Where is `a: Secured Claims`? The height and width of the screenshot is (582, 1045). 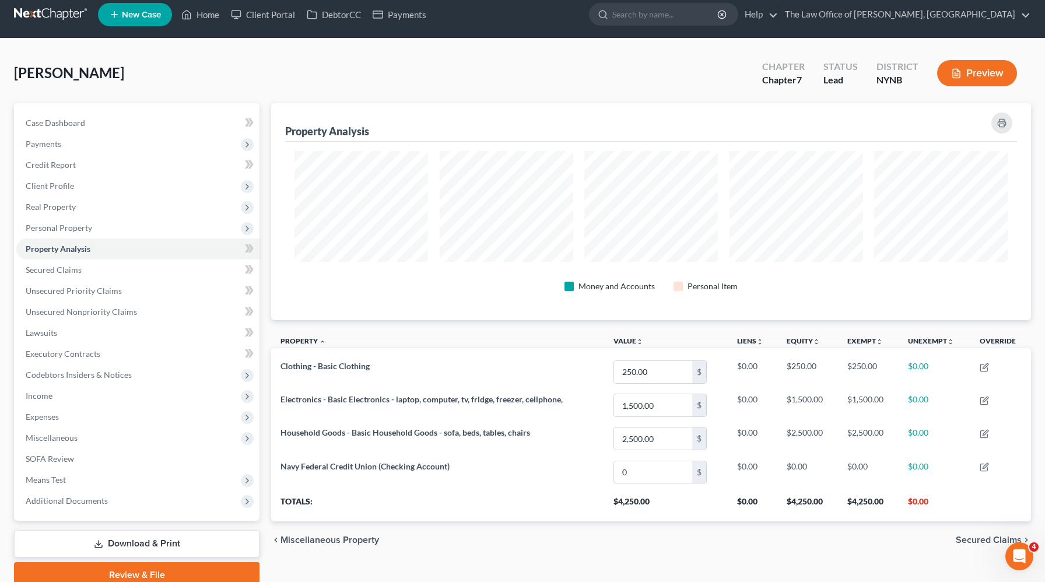 a: Secured Claims is located at coordinates (138, 270).